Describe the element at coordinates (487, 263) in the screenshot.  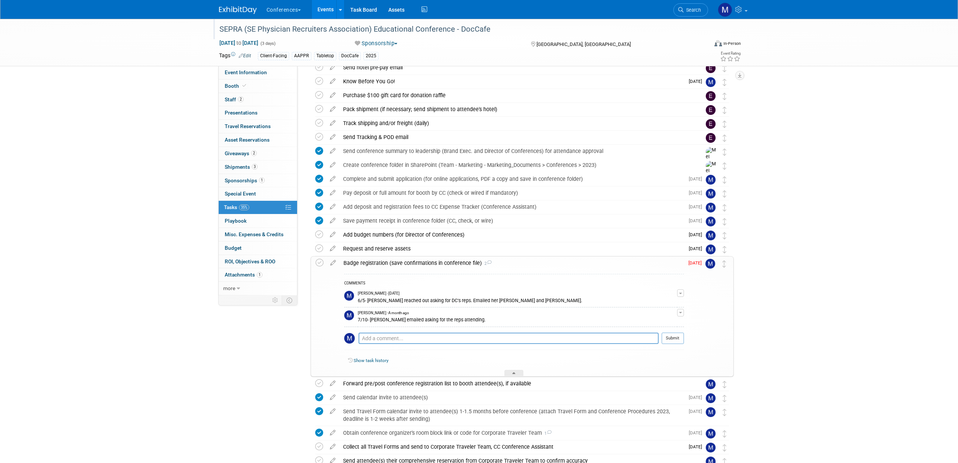
I see `span: 2` at that location.